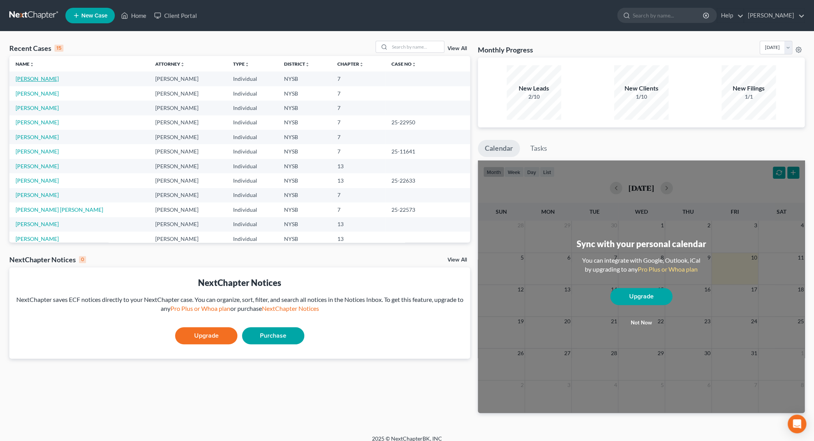 The image size is (814, 441). What do you see at coordinates (505, 50) in the screenshot?
I see `h3: Monthly Progress` at bounding box center [505, 50].